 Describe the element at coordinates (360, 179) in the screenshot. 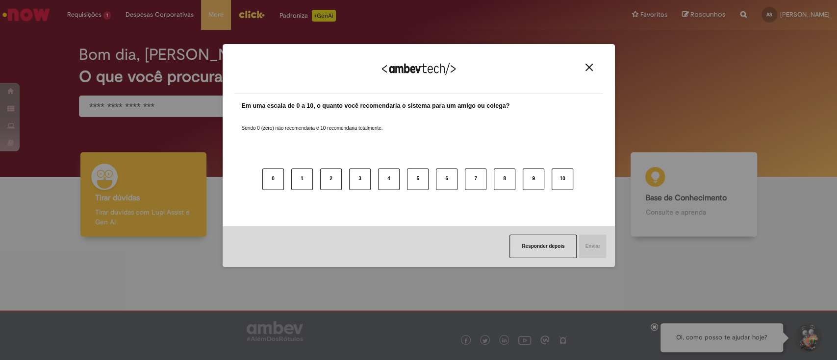

I see `button: 3` at that location.